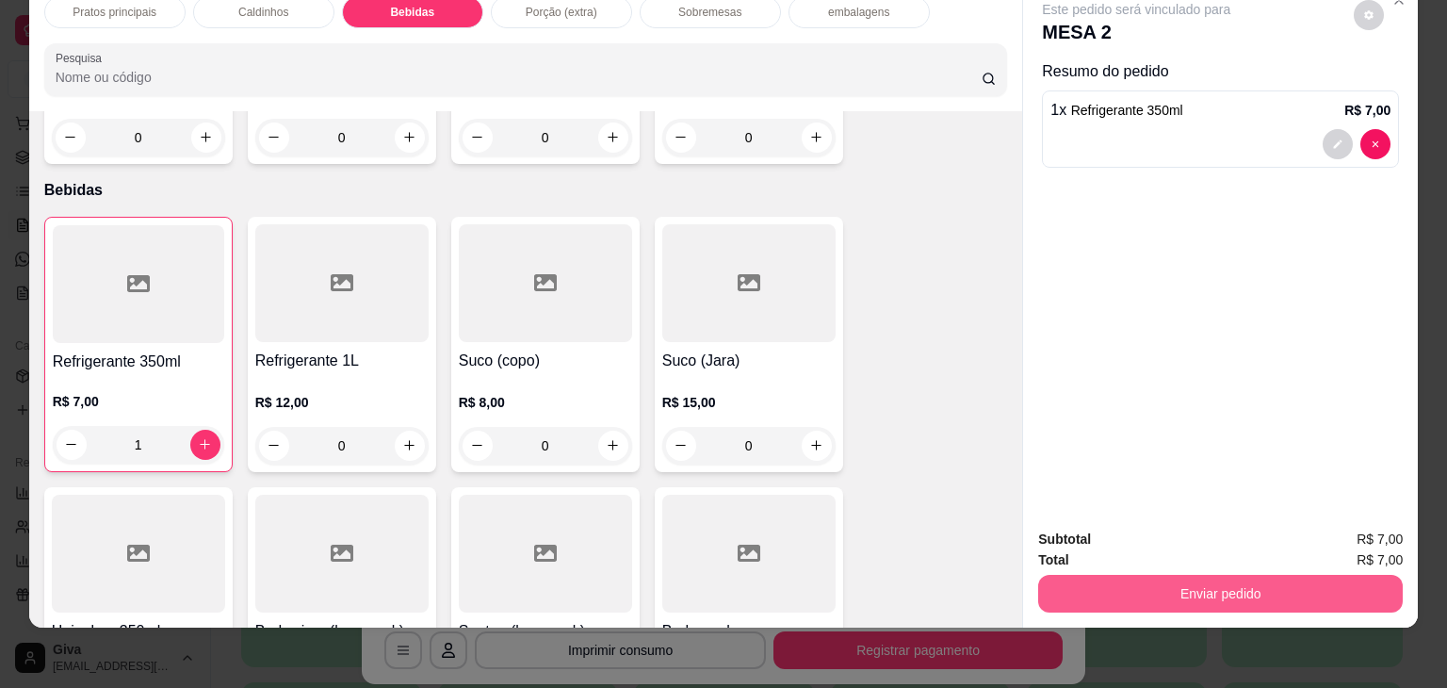  I want to click on p: Caldinhos, so click(263, 12).